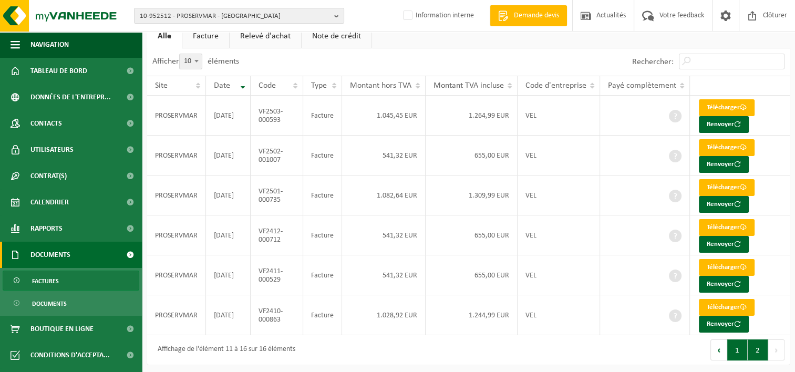 Image resolution: width=795 pixels, height=372 pixels. What do you see at coordinates (469, 86) in the screenshot?
I see `span: Montant TVA incluse` at bounding box center [469, 86].